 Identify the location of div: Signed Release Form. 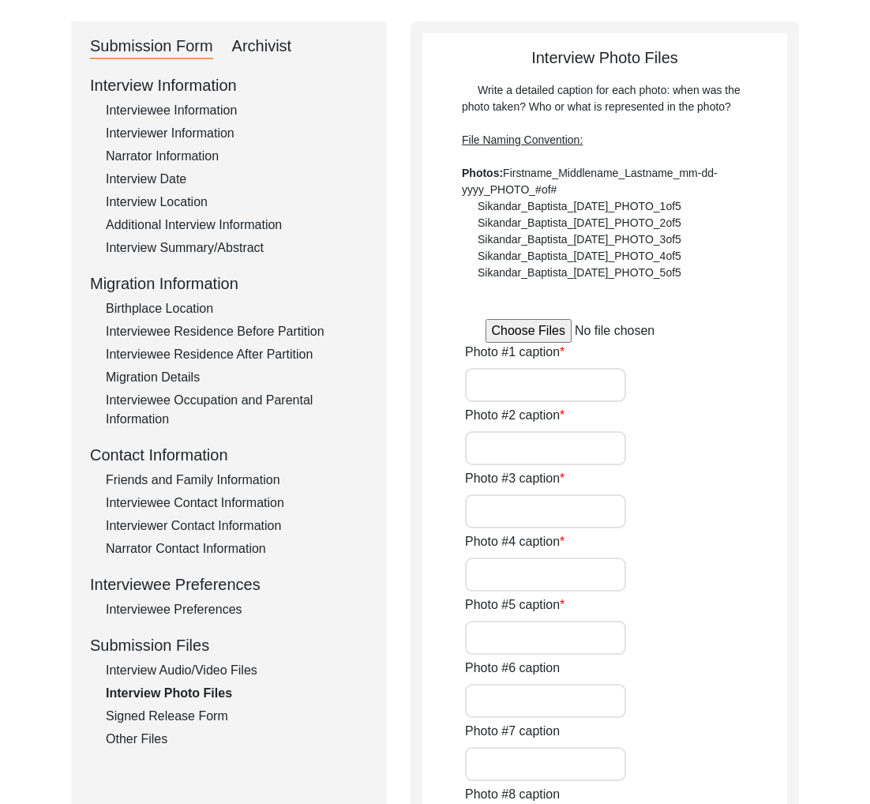
(237, 716).